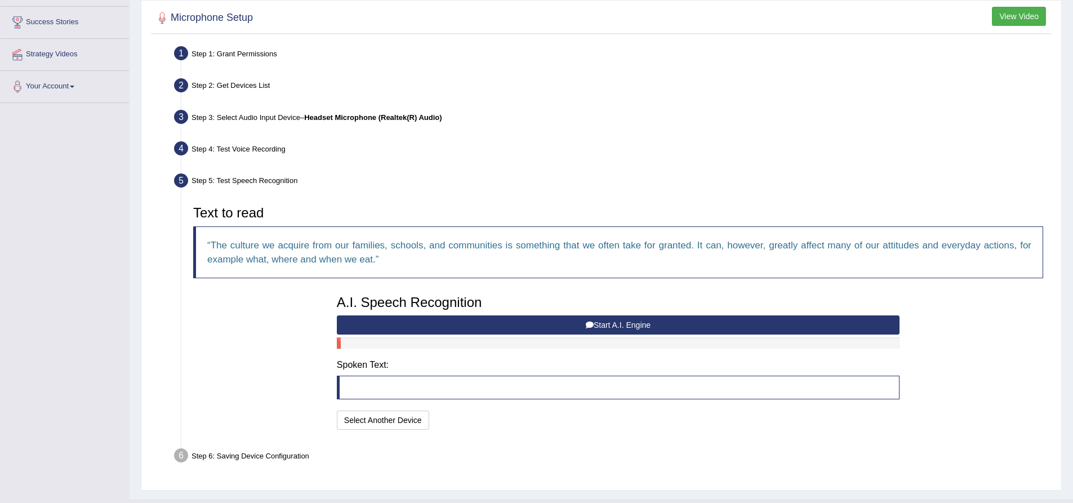 This screenshot has width=1073, height=503. What do you see at coordinates (373, 117) in the screenshot?
I see `b: Headset Microphone (Realtek(R) Audio)` at bounding box center [373, 117].